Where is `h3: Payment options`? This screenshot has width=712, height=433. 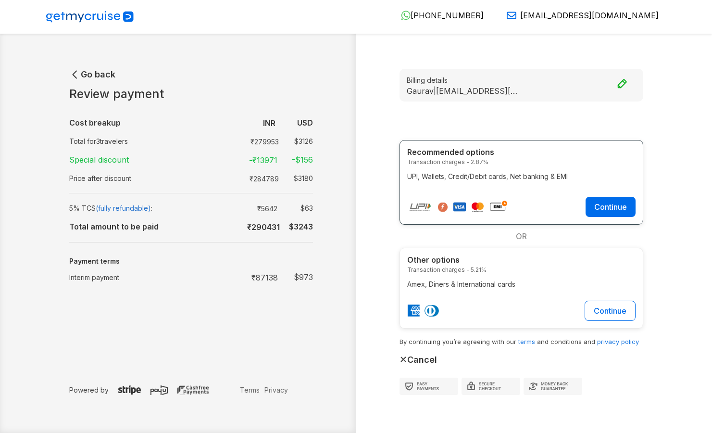 h3: Payment options is located at coordinates (521, 123).